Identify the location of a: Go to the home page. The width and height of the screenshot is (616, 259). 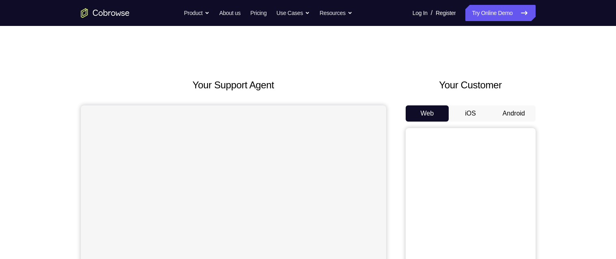
(105, 13).